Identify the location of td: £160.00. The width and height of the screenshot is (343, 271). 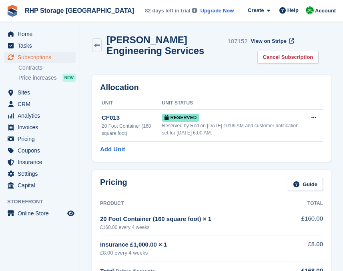
(306, 222).